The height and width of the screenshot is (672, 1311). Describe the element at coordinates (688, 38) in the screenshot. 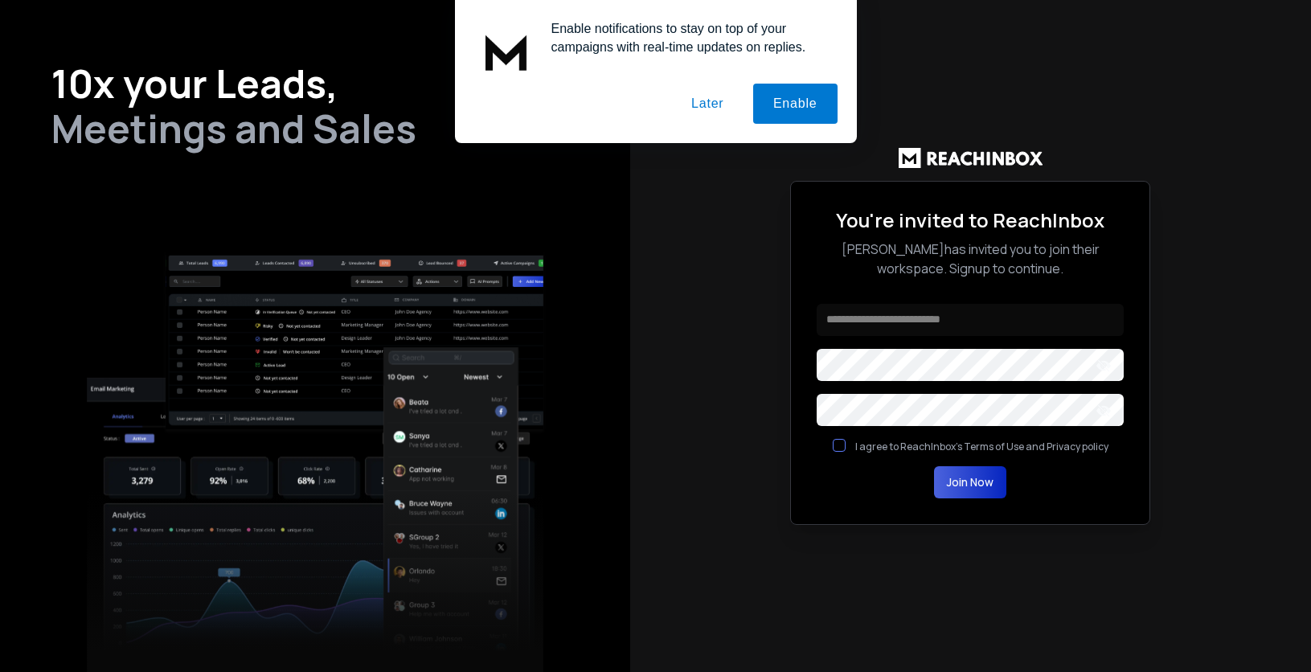

I see `div: Enable notifications to stay on top of your campaigns with real-time updates on replies.` at that location.